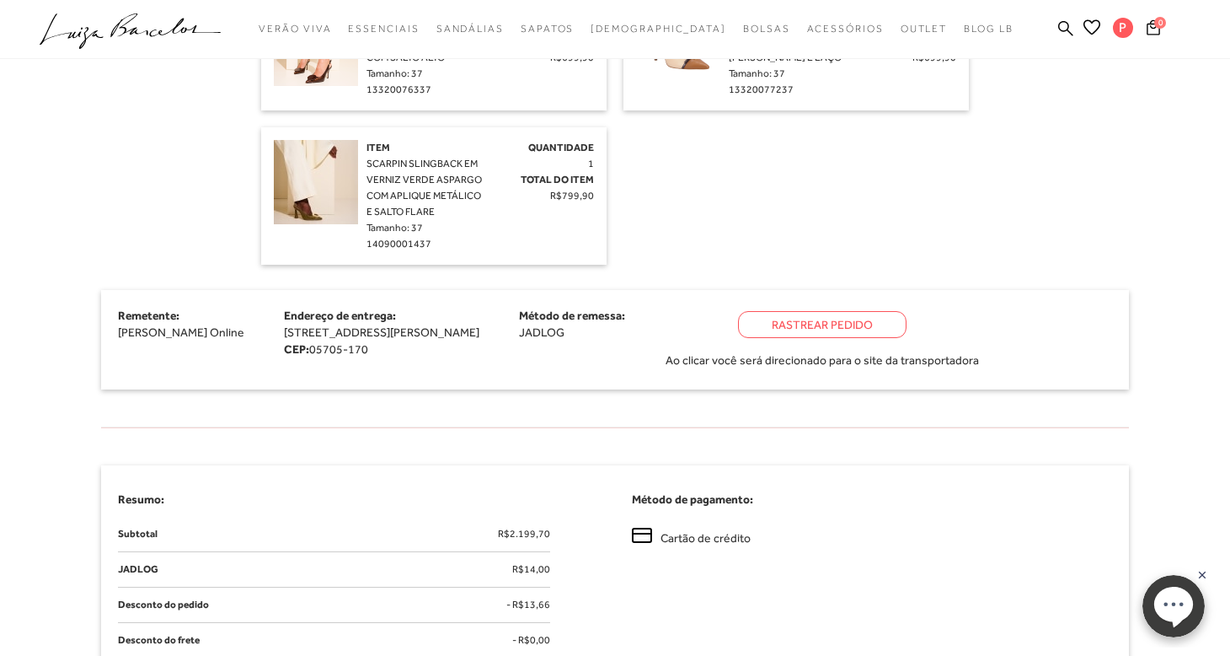 This screenshot has width=1230, height=656. What do you see at coordinates (761, 89) in the screenshot?
I see `span: 13320077237` at bounding box center [761, 89].